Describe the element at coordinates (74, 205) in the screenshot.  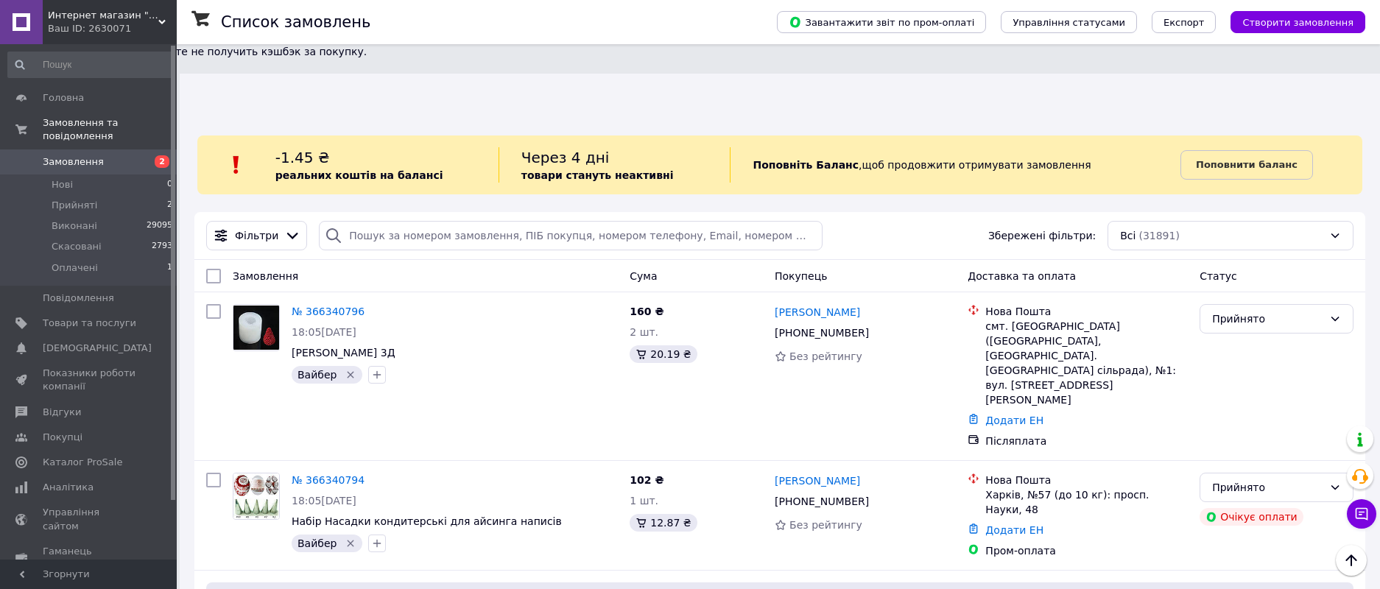
I see `span: Прийняті` at that location.